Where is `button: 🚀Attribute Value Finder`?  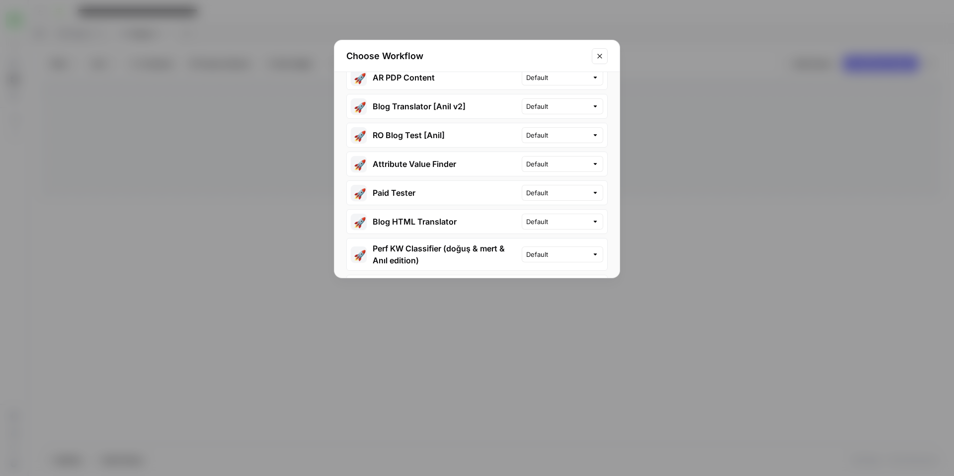
button: 🚀Attribute Value Finder is located at coordinates (434, 164).